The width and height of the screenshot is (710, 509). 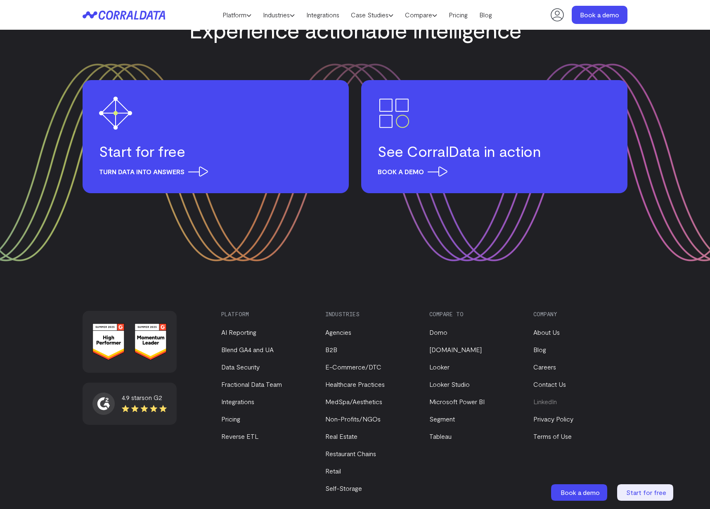 What do you see at coordinates (331, 349) in the screenshot?
I see `a: B2B` at bounding box center [331, 349].